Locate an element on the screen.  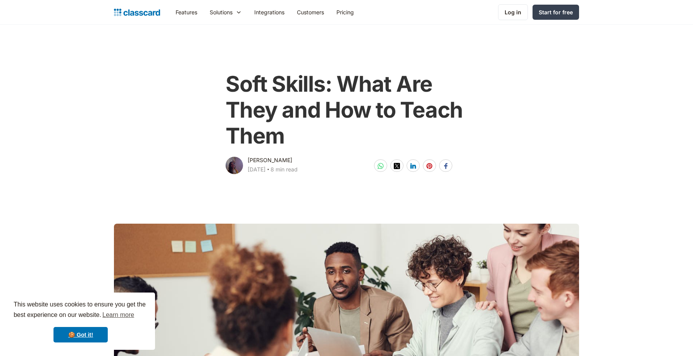
a: Start for free is located at coordinates (556, 12).